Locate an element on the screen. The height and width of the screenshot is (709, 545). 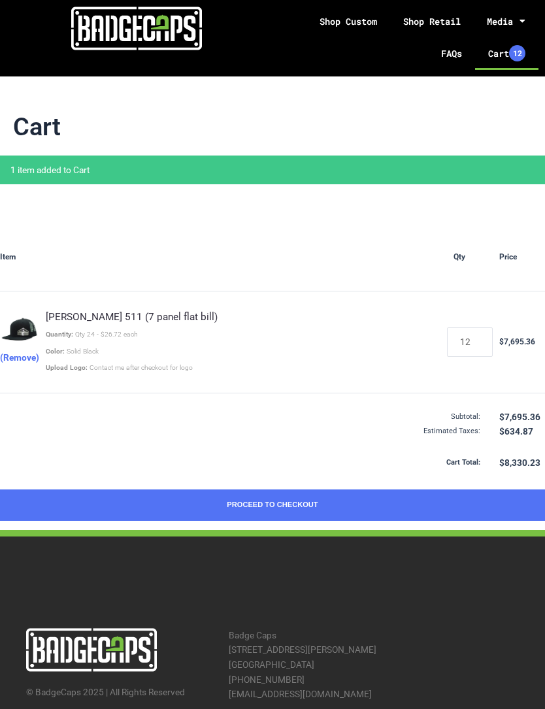
span: Quantity: is located at coordinates (59, 334).